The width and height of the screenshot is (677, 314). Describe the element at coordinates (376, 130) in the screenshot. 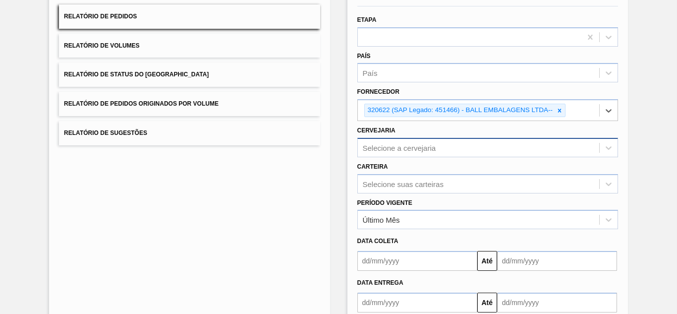

I see `label: Cervejaria` at that location.